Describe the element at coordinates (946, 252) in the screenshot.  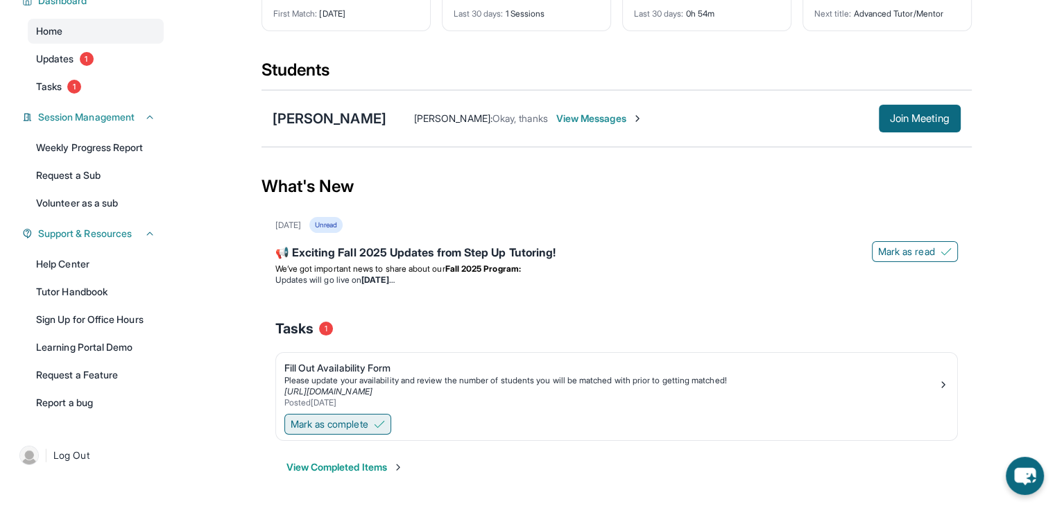
I see `img: Mark as read` at that location.